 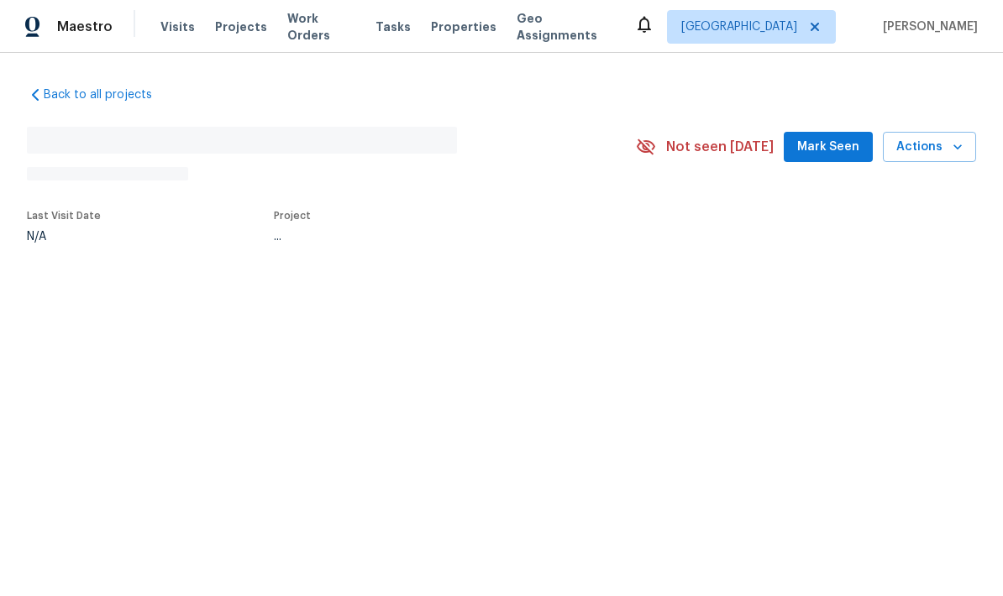 What do you see at coordinates (929, 147) in the screenshot?
I see `button: Actions` at bounding box center [929, 147].